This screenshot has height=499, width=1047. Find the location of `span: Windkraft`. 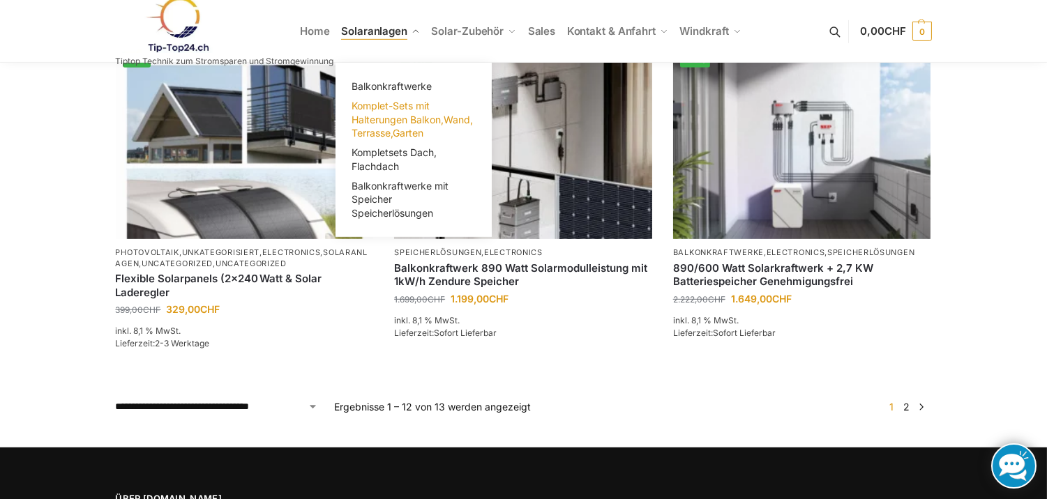

span: Windkraft is located at coordinates (704, 31).